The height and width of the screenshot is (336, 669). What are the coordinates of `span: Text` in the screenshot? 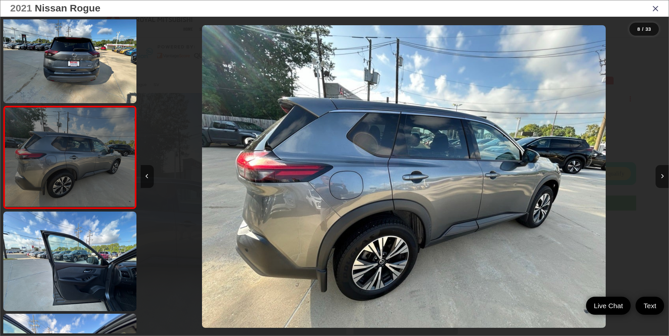 It's located at (649, 306).